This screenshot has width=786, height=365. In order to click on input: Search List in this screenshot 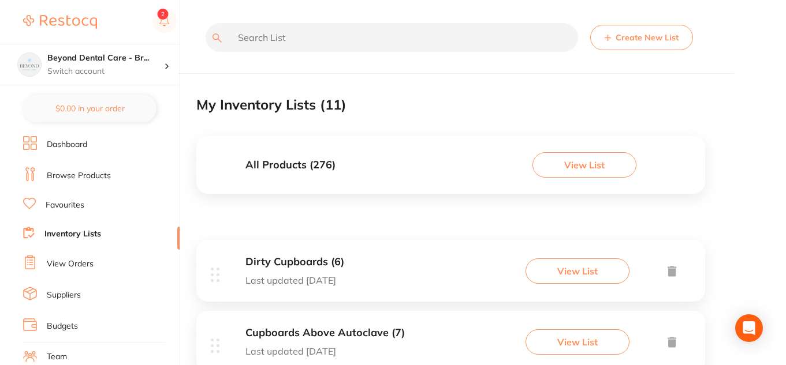, I will do `click(391, 38)`.